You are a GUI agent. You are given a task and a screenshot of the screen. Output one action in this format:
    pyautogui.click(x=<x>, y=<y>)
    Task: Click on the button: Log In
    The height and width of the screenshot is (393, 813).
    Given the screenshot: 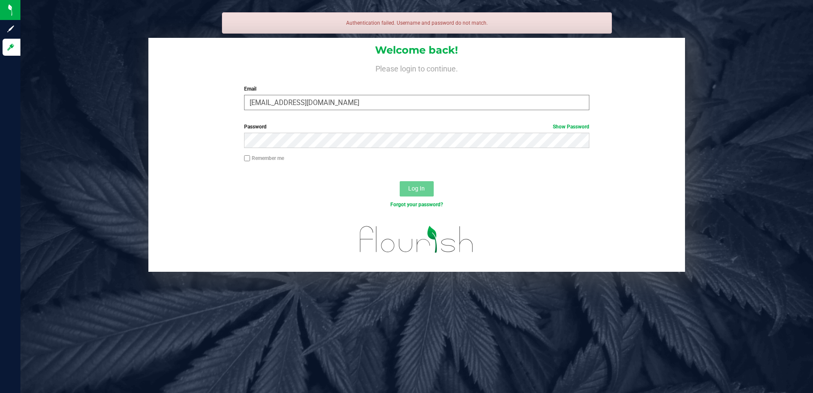 What is the action you would take?
    pyautogui.click(x=417, y=189)
    